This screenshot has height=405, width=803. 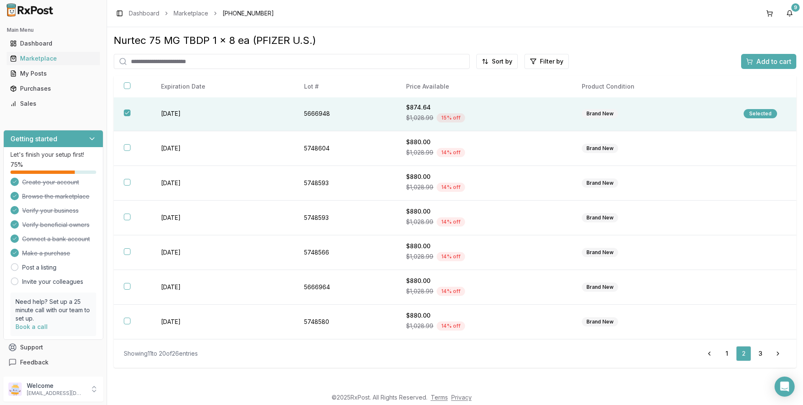 What do you see at coordinates (50, 211) in the screenshot?
I see `span: Verify your business` at bounding box center [50, 211].